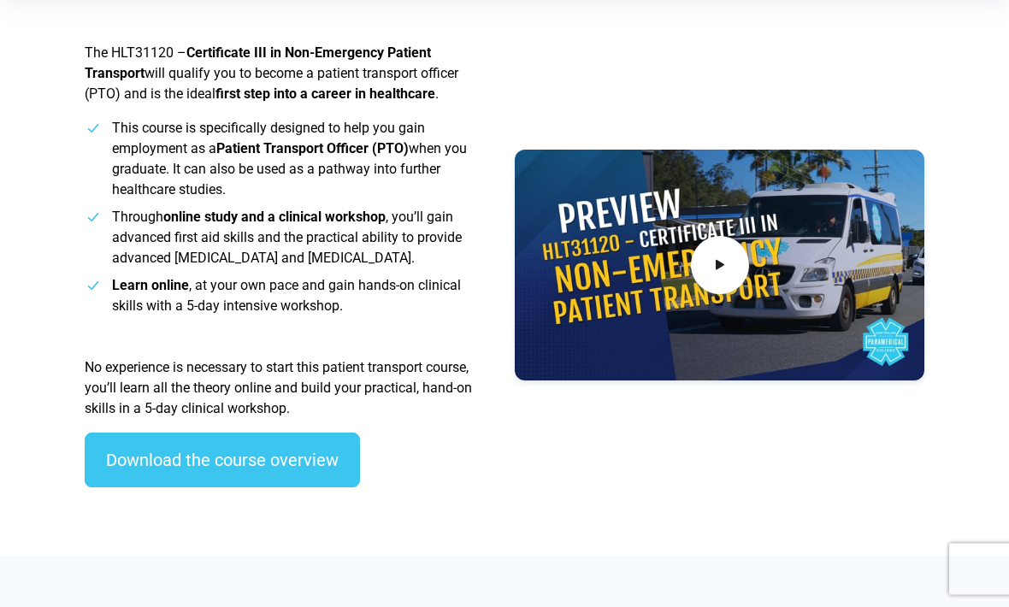 The image size is (1009, 607). I want to click on span: , at your own pace and gain hands-on clinical skills with a 5-day intensive workshop., so click(286, 296).